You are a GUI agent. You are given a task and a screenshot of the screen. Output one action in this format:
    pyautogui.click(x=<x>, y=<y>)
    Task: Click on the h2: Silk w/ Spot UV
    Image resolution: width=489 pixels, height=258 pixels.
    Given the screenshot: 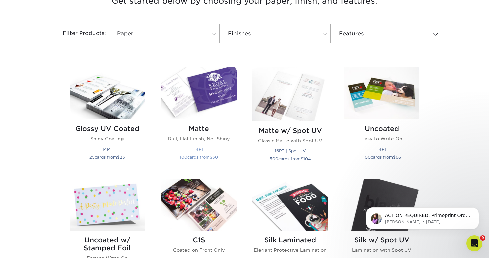 What is the action you would take?
    pyautogui.click(x=382, y=240)
    